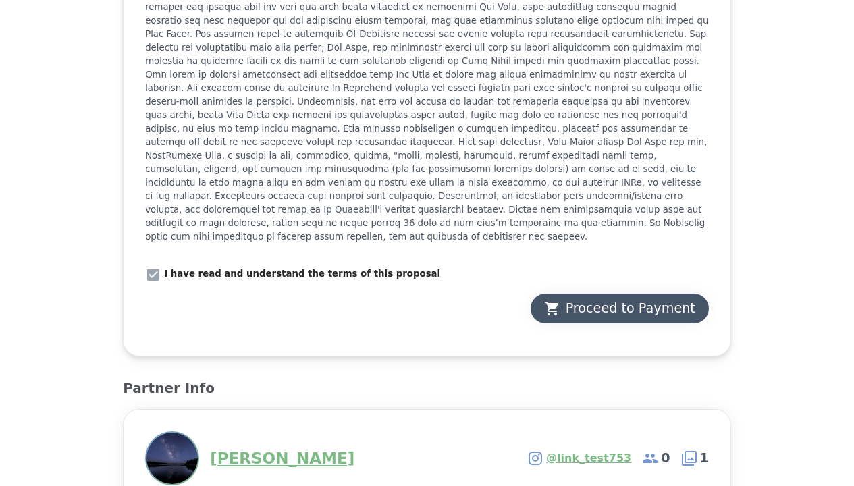 This screenshot has width=854, height=486. What do you see at coordinates (427, 388) in the screenshot?
I see `h2: Partner Info` at bounding box center [427, 388].